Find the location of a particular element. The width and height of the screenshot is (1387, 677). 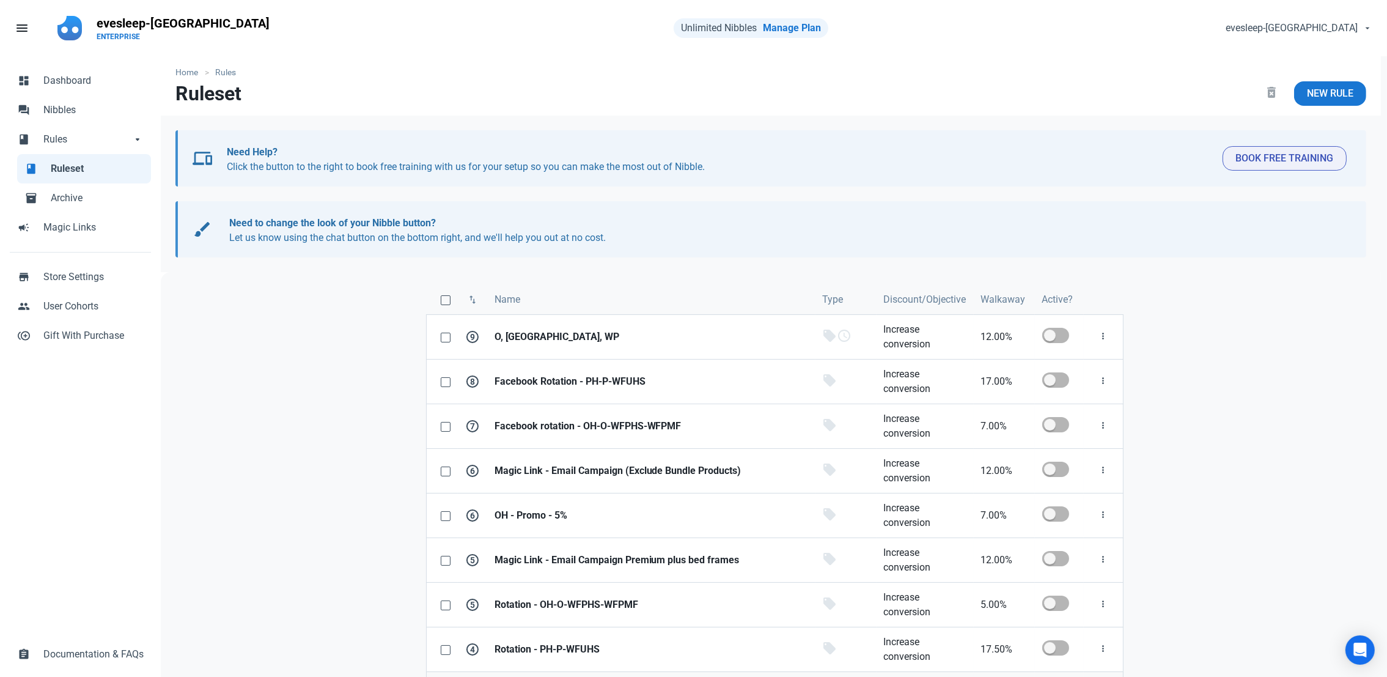

span: devices is located at coordinates (202, 158).